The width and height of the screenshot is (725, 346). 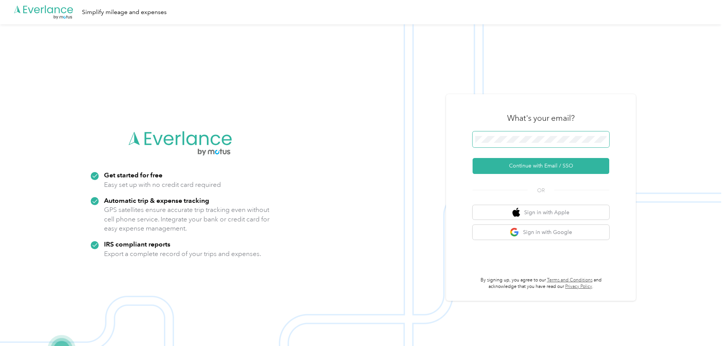 I want to click on p: GPS satellites ensure accurate trip tracking even without cell phone service. Integrate your bank..., so click(x=187, y=219).